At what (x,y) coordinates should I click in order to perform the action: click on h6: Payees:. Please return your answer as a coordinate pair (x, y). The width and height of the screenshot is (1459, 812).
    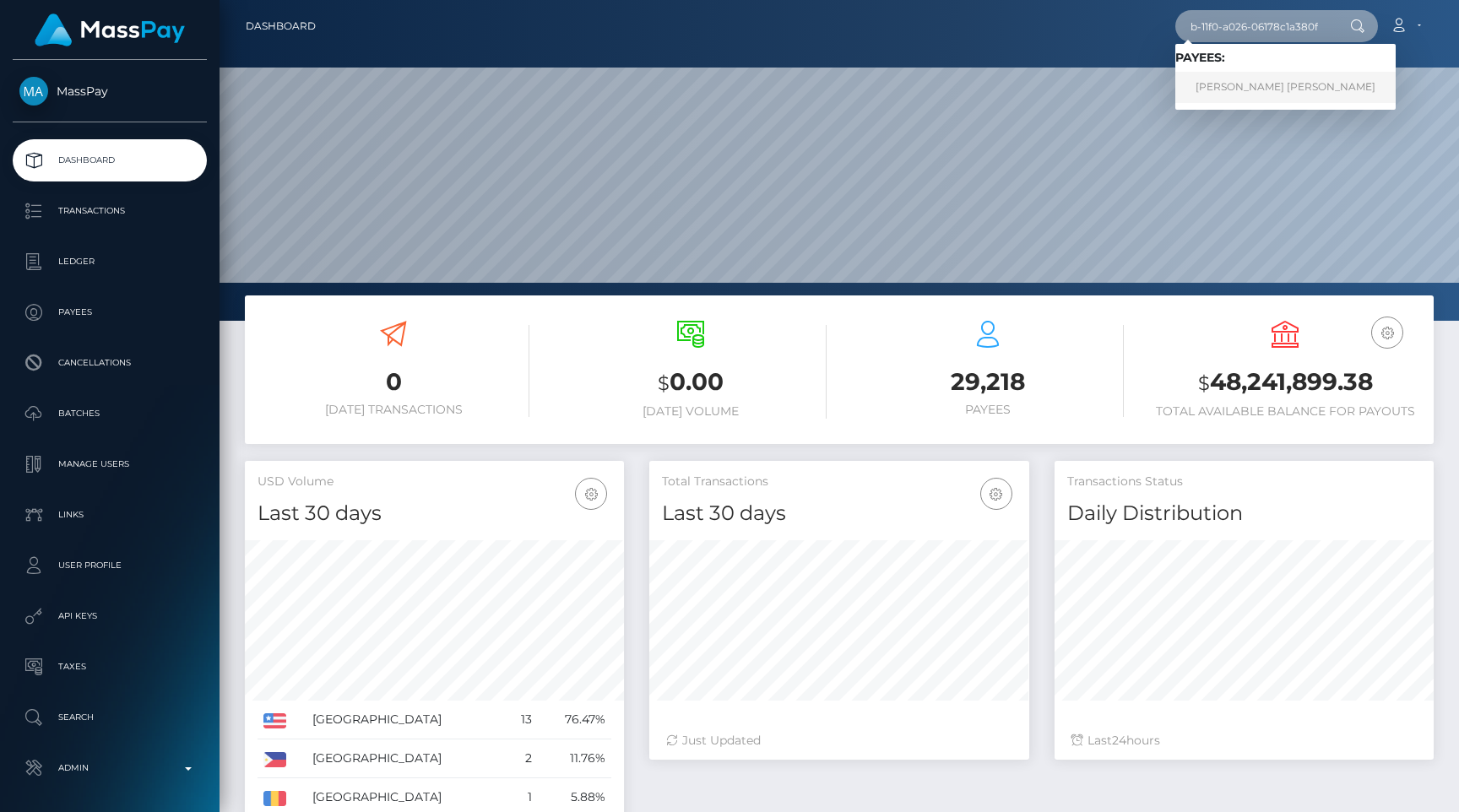
    Looking at the image, I should click on (1286, 58).